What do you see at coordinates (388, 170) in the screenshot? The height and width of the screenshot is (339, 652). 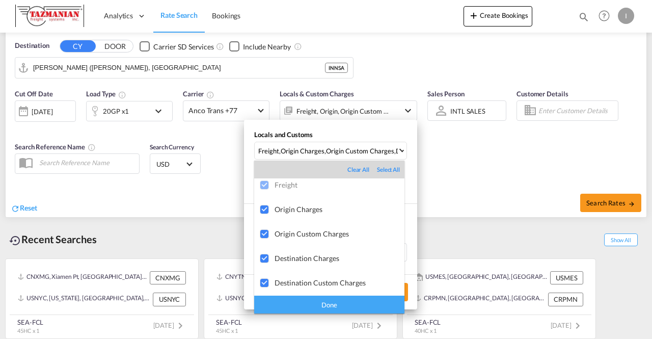 I see `div: Select All` at bounding box center [388, 170].